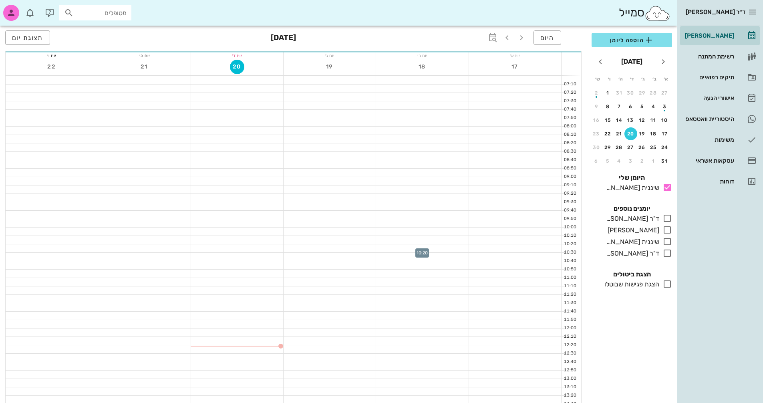 Image resolution: width=763 pixels, height=403 pixels. What do you see at coordinates (654, 120) in the screenshot?
I see `div: 11` at bounding box center [654, 120].